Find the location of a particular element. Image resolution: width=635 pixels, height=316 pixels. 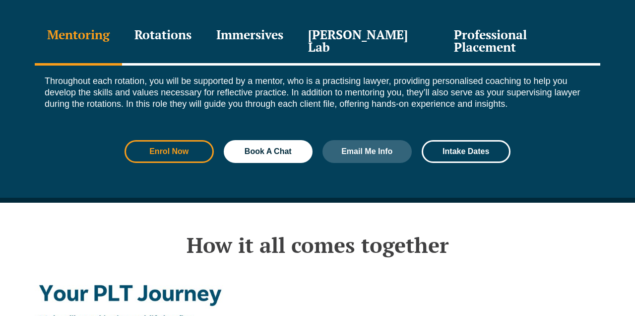

a: Intake Dates is located at coordinates (466, 151).